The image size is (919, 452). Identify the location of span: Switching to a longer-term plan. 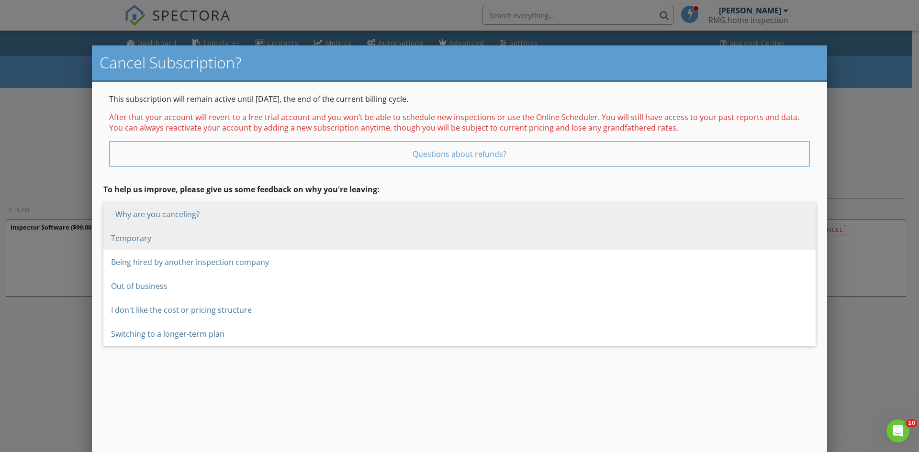
(459, 334).